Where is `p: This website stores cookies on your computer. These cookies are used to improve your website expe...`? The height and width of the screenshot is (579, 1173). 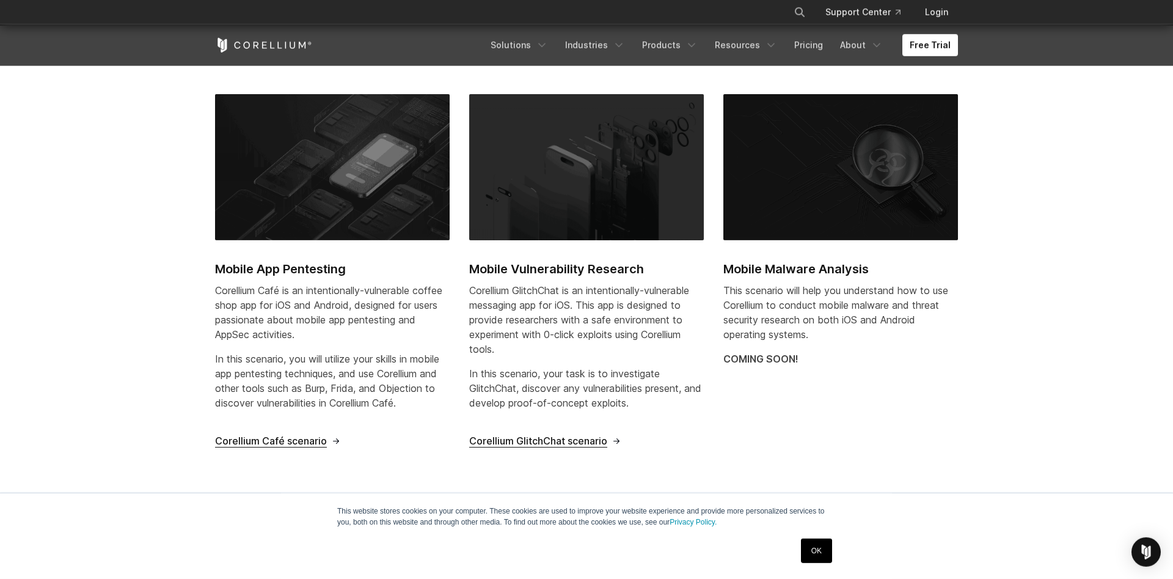 p: This website stores cookies on your computer. These cookies are used to improve your website expe... is located at coordinates (587, 516).